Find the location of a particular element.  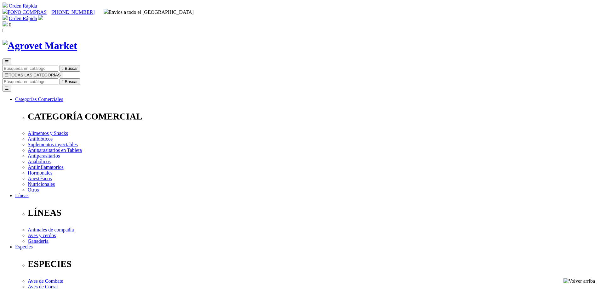

a: Aves de Combate is located at coordinates (45, 281).